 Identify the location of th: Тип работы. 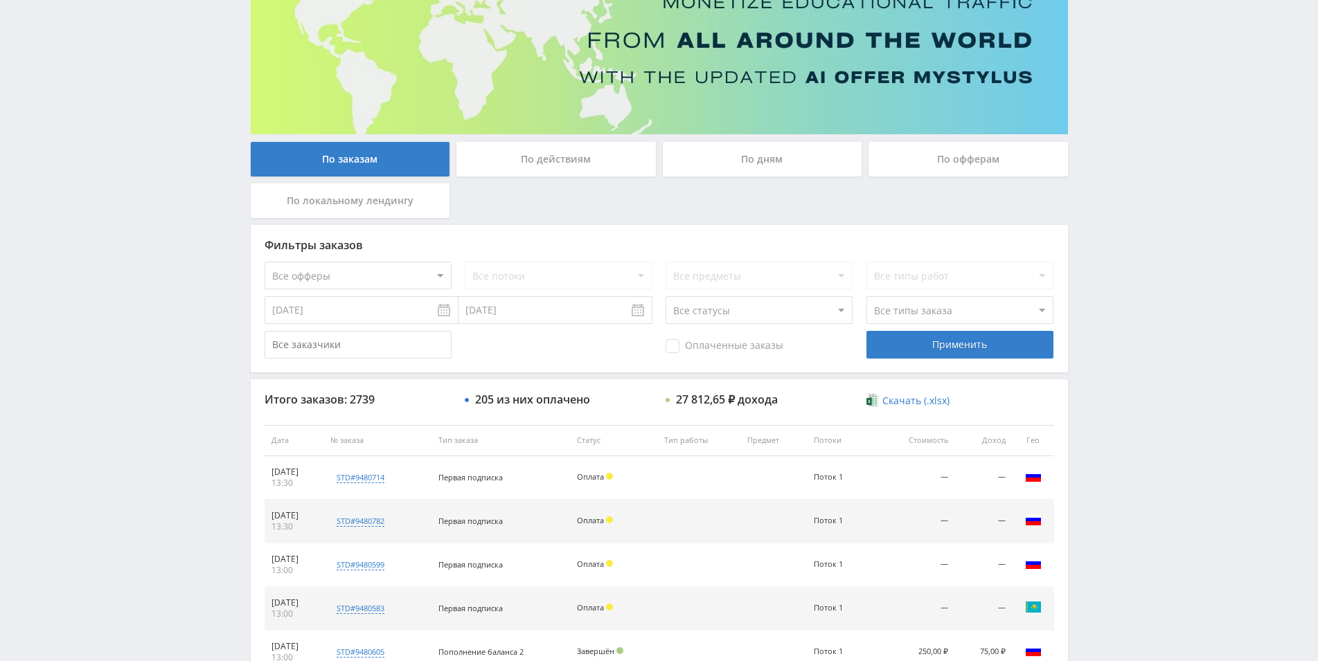
(699, 440).